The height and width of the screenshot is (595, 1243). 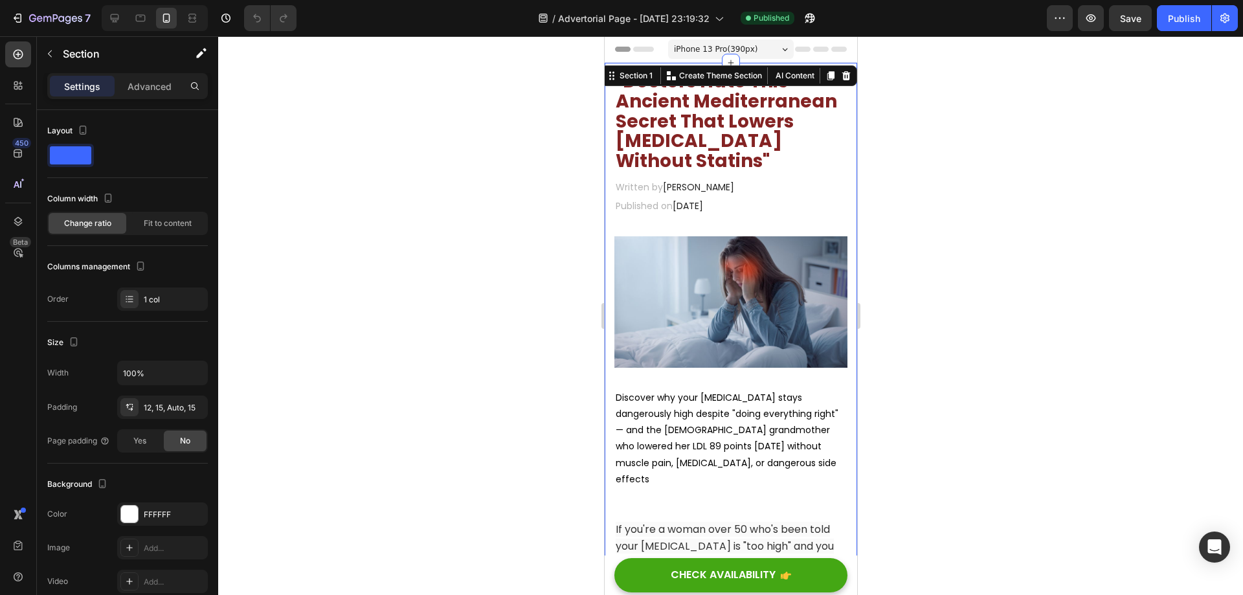 I want to click on div: Layout, so click(x=69, y=131).